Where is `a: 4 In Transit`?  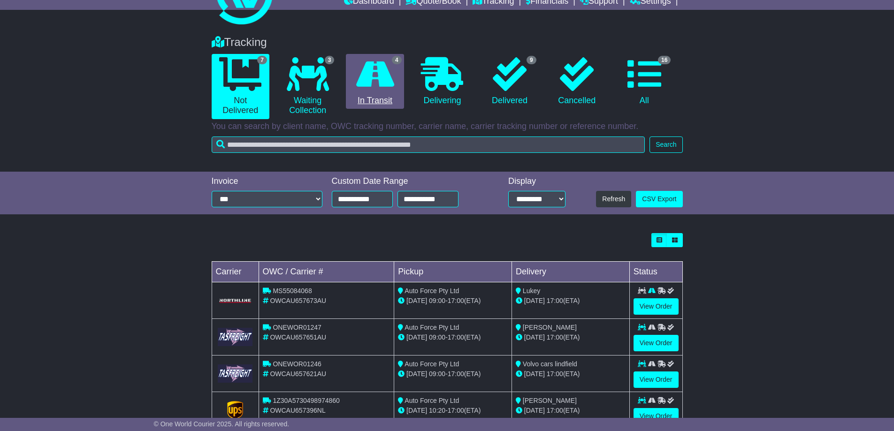 a: 4 In Transit is located at coordinates (374, 82).